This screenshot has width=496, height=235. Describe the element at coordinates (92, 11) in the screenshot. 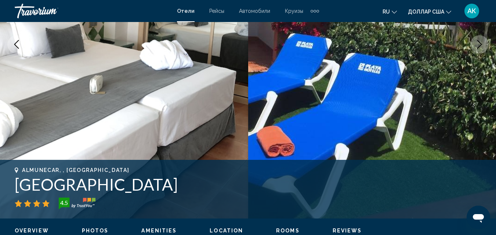

I see `a: Травориум` at that location.